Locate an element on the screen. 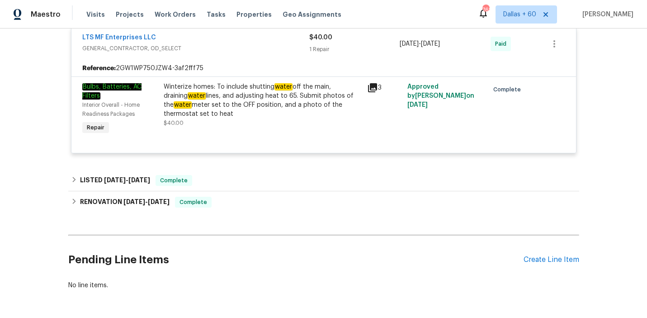 The height and width of the screenshot is (318, 647). div: 762 is located at coordinates (486, 10).